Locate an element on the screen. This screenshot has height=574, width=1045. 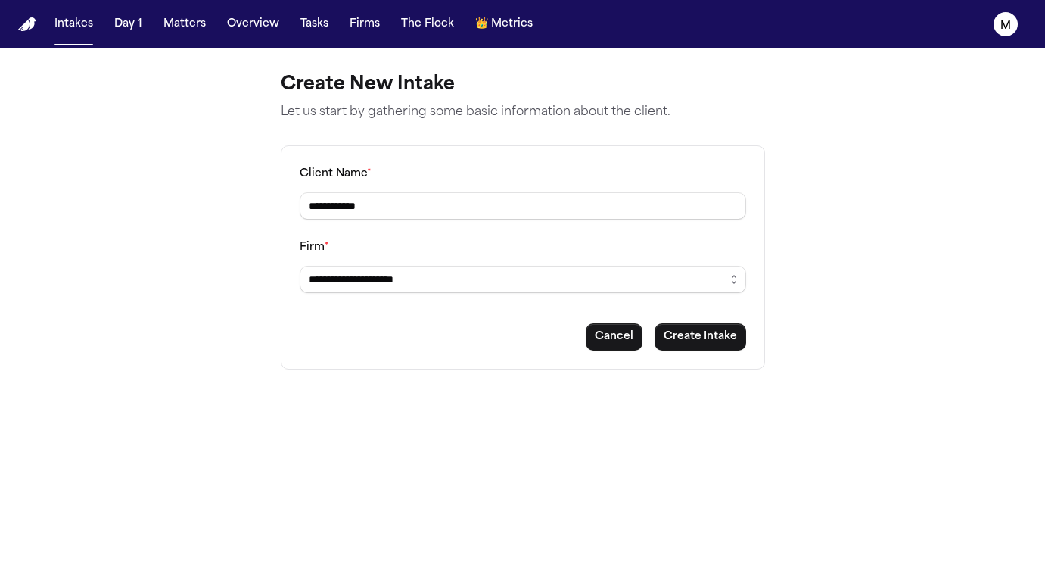
a: Home is located at coordinates (27, 24).